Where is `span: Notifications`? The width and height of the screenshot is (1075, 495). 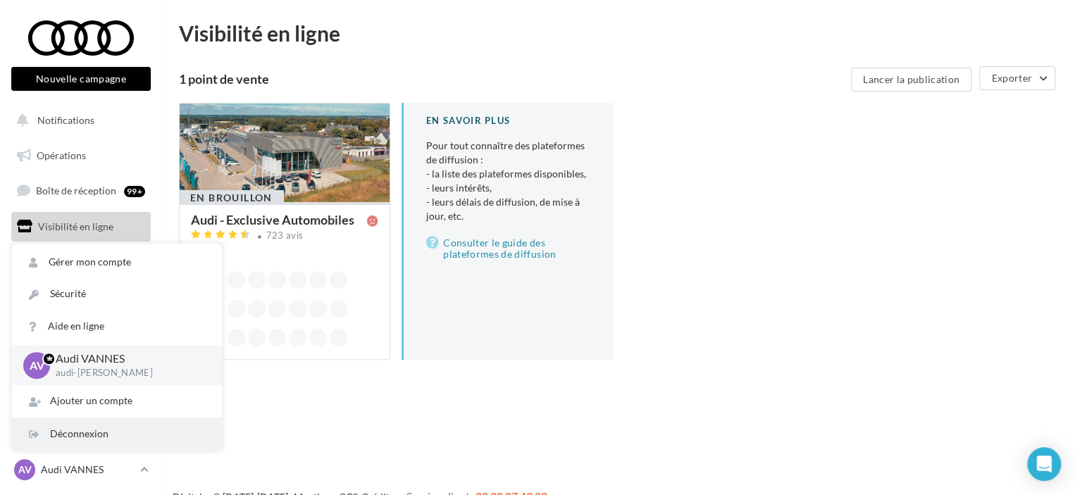
span: Notifications is located at coordinates (66, 120).